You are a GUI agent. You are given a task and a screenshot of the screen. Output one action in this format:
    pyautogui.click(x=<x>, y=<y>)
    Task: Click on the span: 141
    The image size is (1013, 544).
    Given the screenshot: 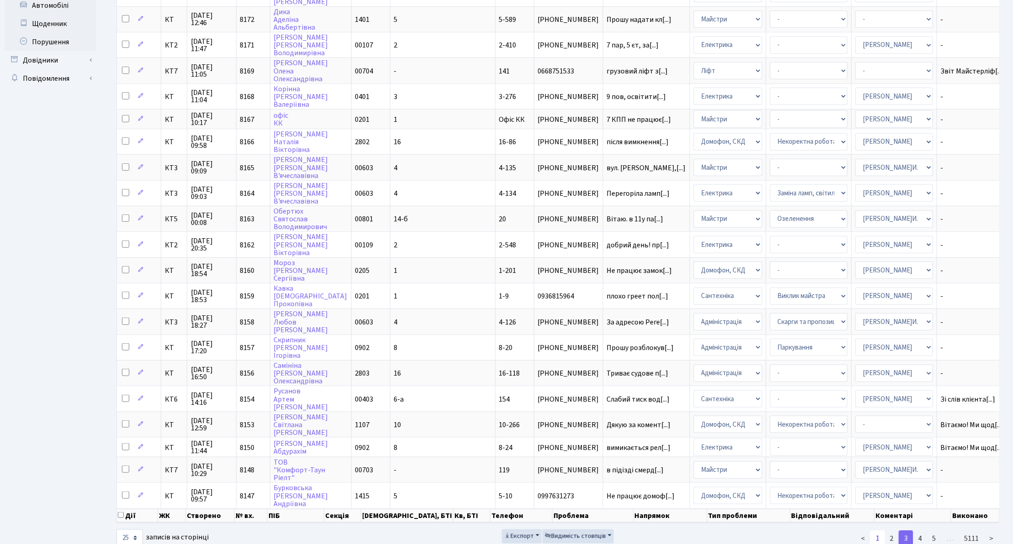 What is the action you would take?
    pyautogui.click(x=505, y=71)
    